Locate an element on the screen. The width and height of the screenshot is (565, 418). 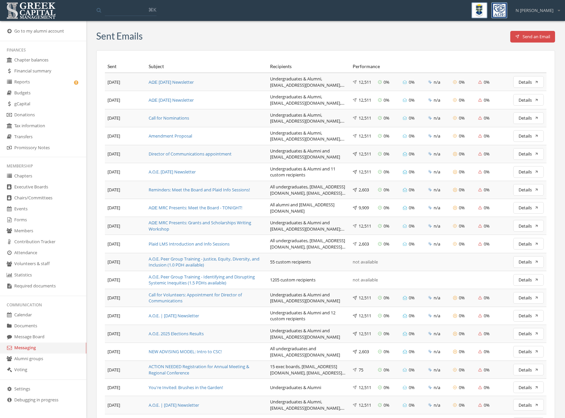
div: 1205 custom recipients is located at coordinates (309, 279).